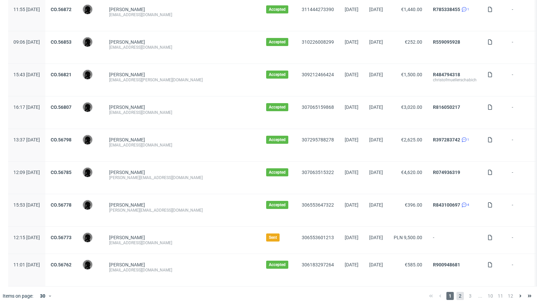 This screenshot has height=303, width=537. I want to click on span: 10, so click(490, 295).